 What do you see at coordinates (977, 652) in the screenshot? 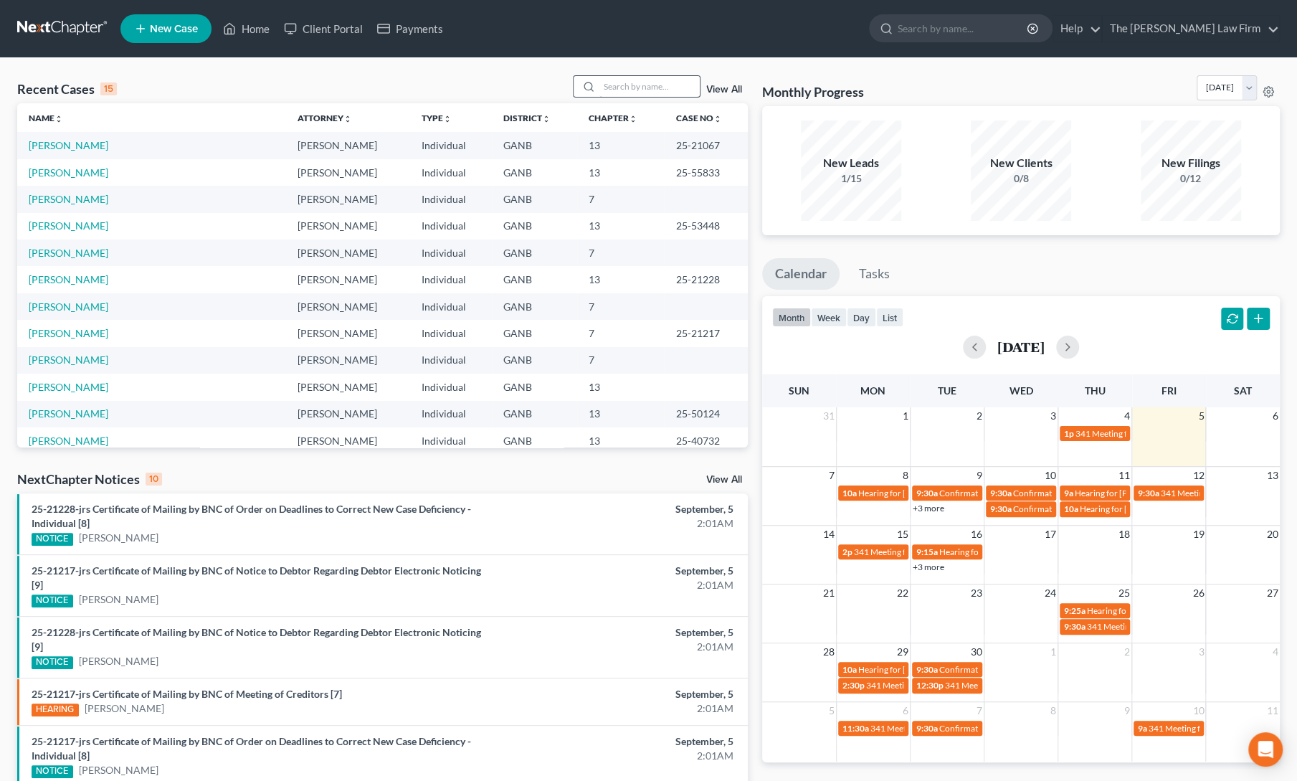
I see `span: 30` at bounding box center [977, 652].